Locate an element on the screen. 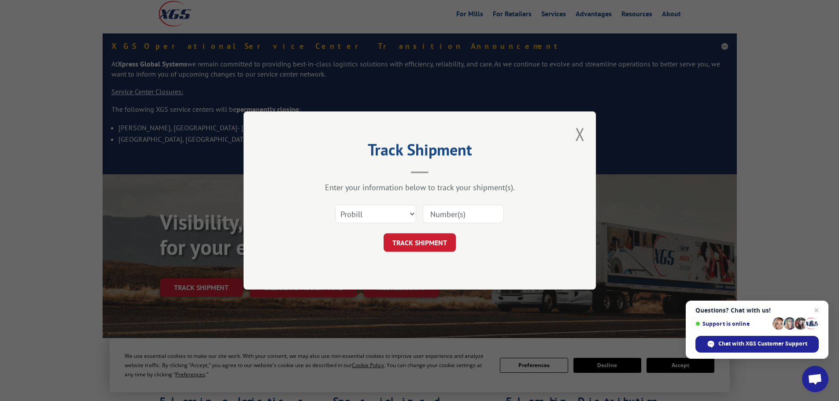  span: Support is online is located at coordinates (732, 324).